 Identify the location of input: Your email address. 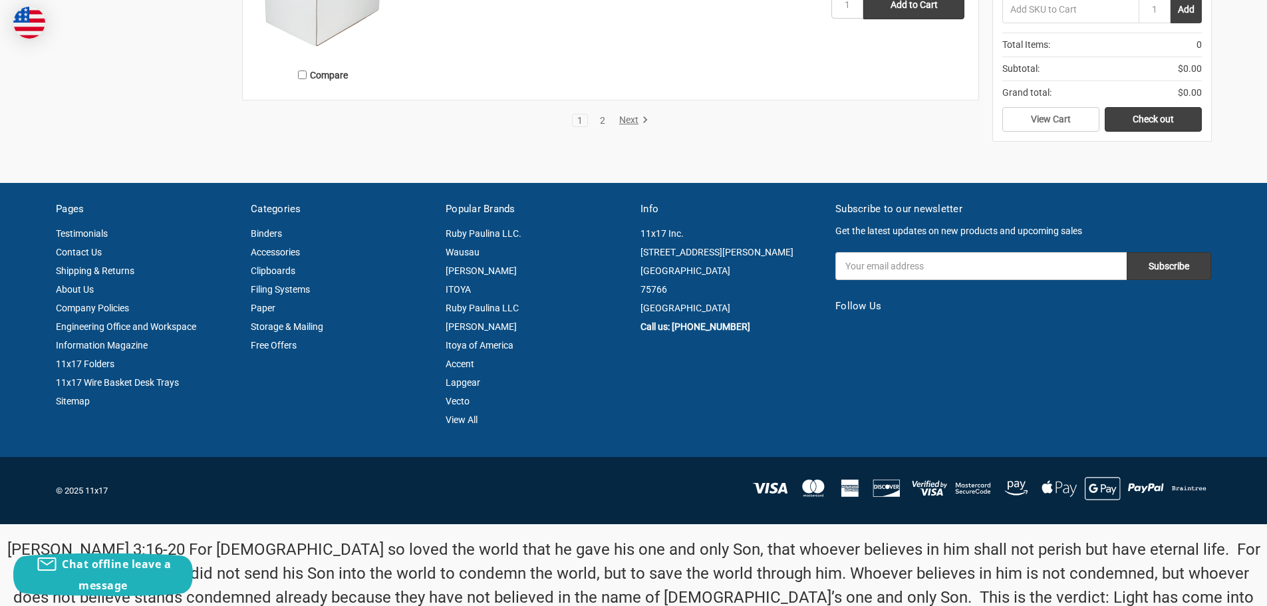
(981, 266).